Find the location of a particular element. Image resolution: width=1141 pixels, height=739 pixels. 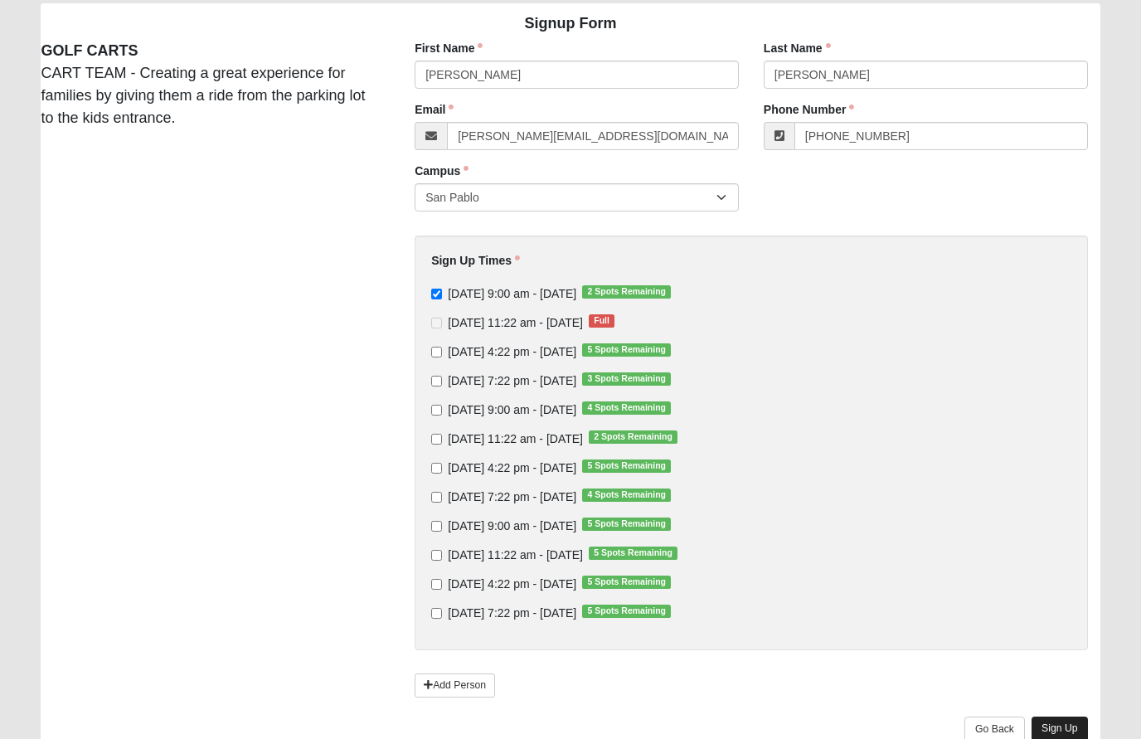

label: Email is located at coordinates (434, 109).